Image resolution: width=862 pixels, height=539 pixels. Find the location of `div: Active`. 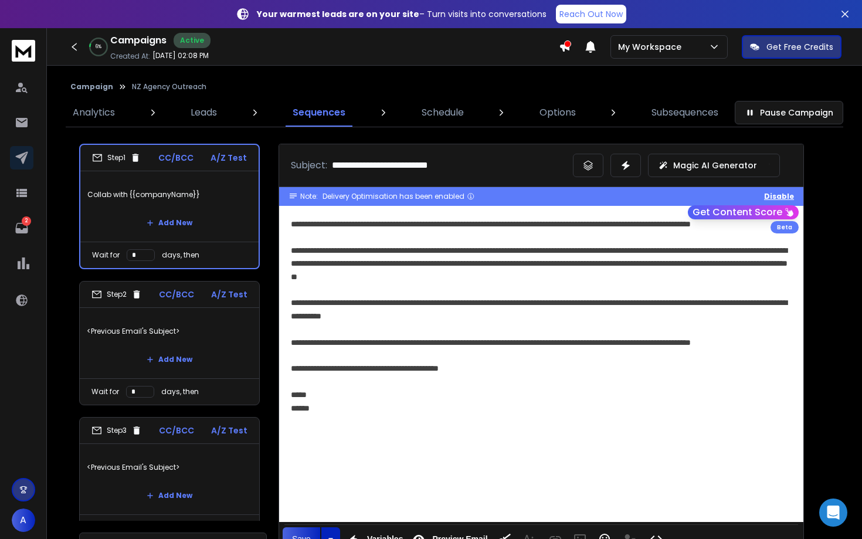

div: Active is located at coordinates (192, 40).